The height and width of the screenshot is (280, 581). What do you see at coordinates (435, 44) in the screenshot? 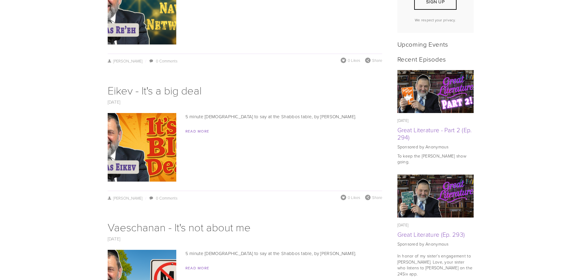
I see `h2: Upcoming Events` at bounding box center [435, 44].